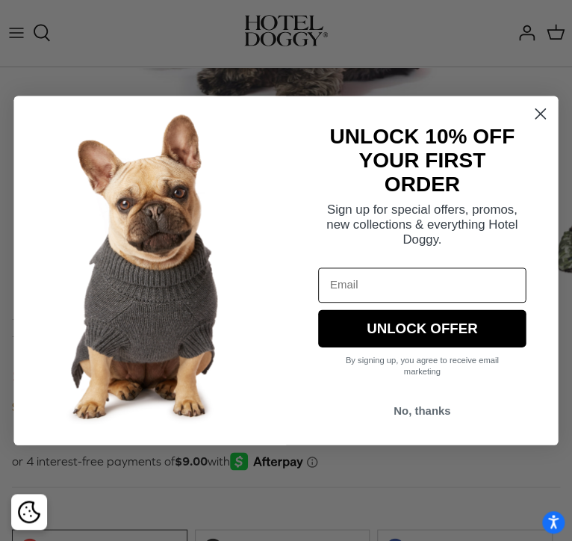 This screenshot has width=572, height=541. Describe the element at coordinates (422, 410) in the screenshot. I see `button: No, thanks` at that location.